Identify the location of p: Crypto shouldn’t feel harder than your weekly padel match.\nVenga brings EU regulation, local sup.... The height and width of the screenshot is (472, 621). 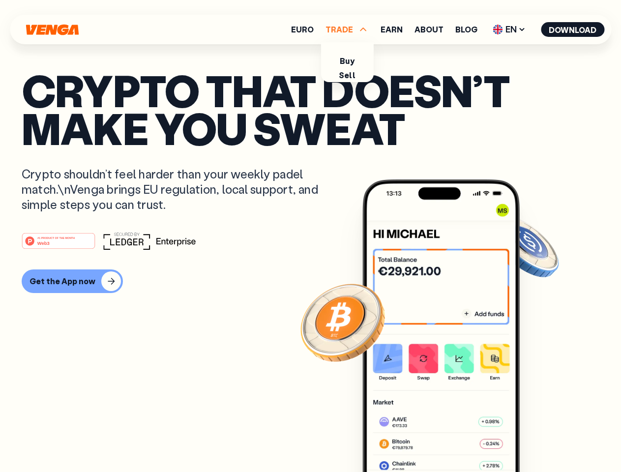
(177, 189).